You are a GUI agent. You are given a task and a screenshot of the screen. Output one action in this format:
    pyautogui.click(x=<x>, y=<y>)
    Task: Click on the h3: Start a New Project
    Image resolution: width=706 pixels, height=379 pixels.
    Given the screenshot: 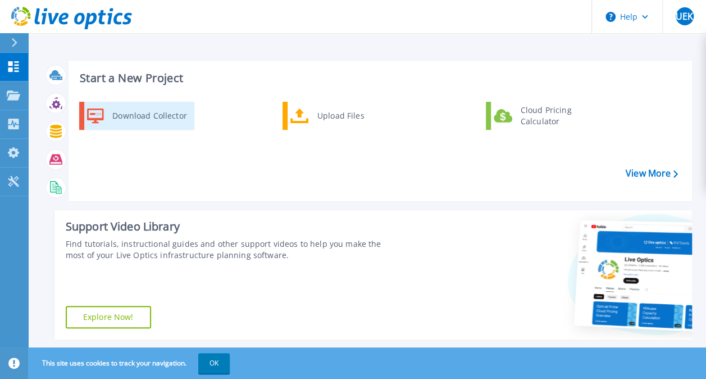 What is the action you would take?
    pyautogui.click(x=379, y=78)
    